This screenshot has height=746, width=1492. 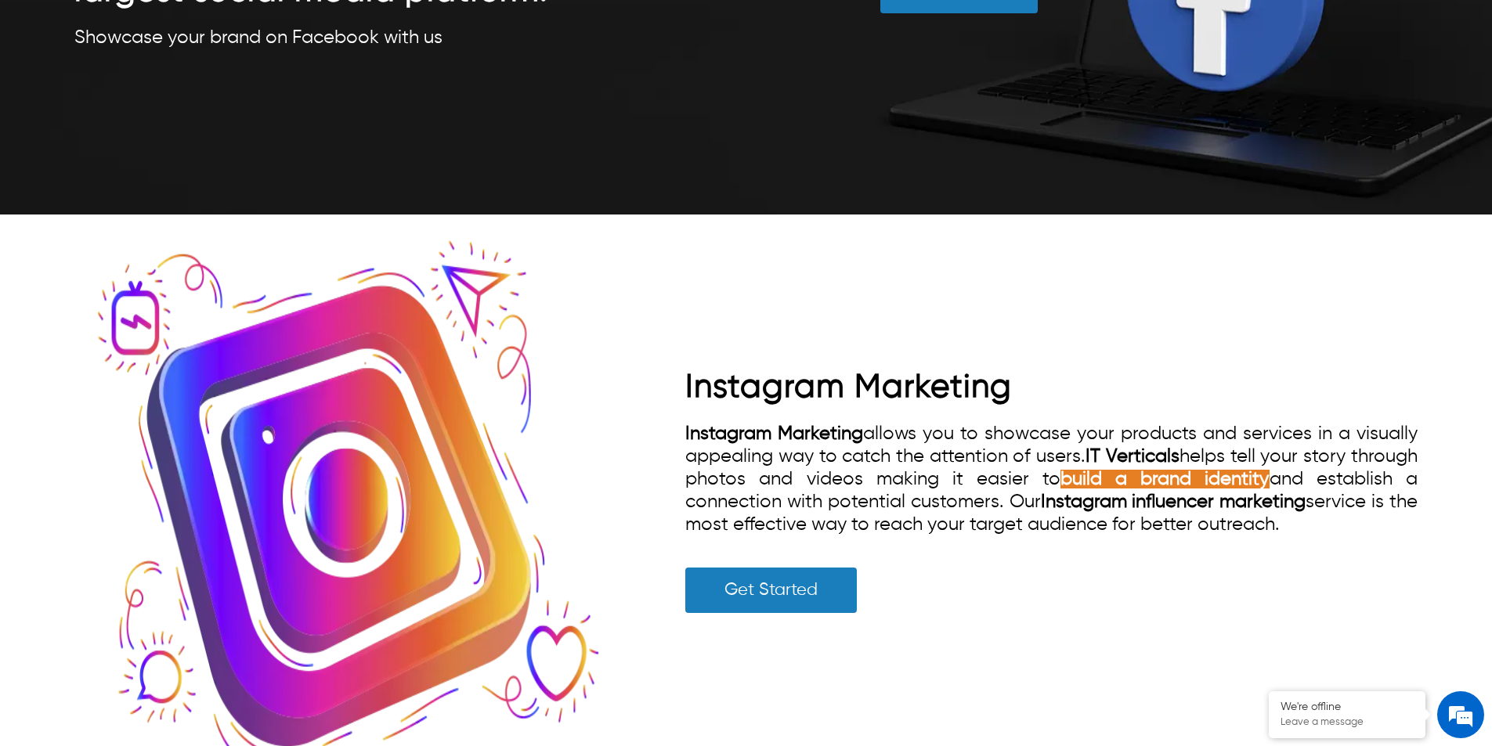 What do you see at coordinates (1133, 457) in the screenshot?
I see `a: IT Verticals` at bounding box center [1133, 457].